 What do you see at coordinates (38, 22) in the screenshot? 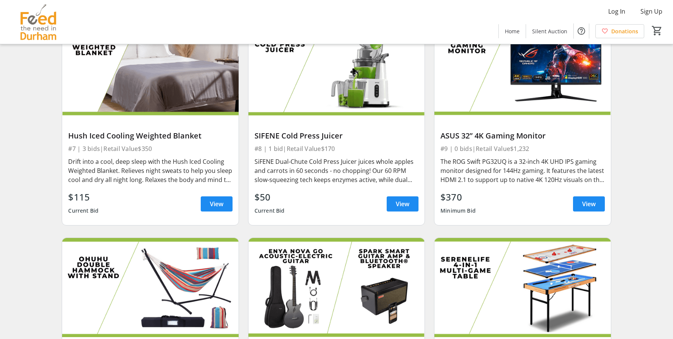
I see `img: Feed the Need in Durham's Logo` at bounding box center [38, 22].